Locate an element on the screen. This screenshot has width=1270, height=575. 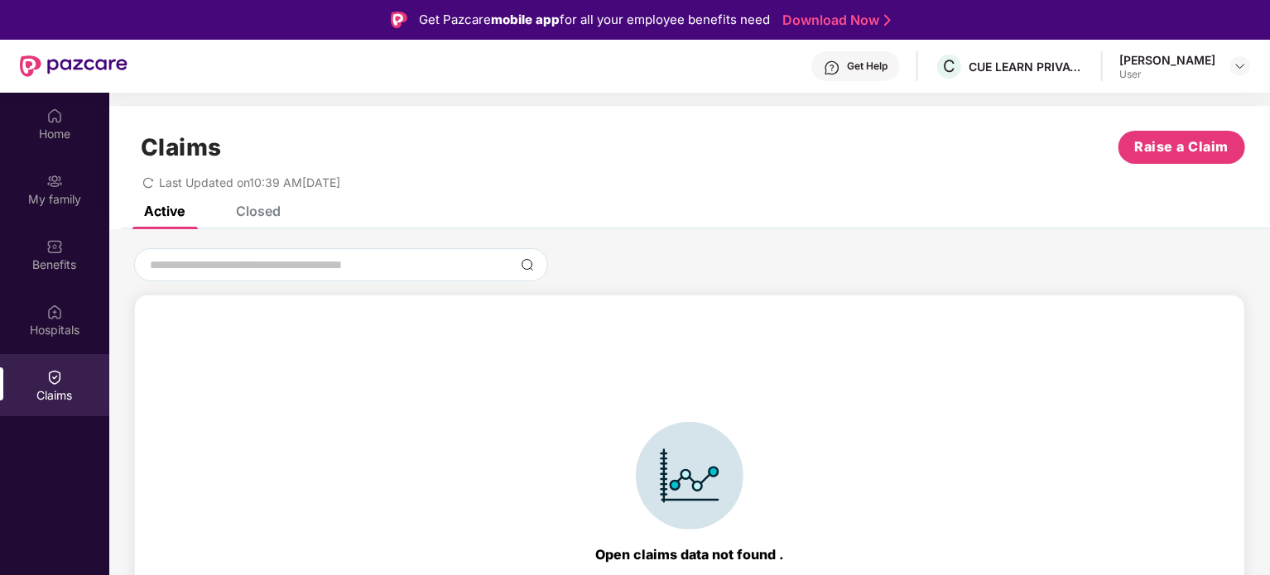
img: svg+xml;base64,PHN2ZyBpZD0iRHJvcGRvd24tMzJ4MzIiIHhtbG5zPSJodHRwOi8vd3d3LnczLm9yZy8yMDAwL3N2ZyIgd2... is located at coordinates (1240, 66).